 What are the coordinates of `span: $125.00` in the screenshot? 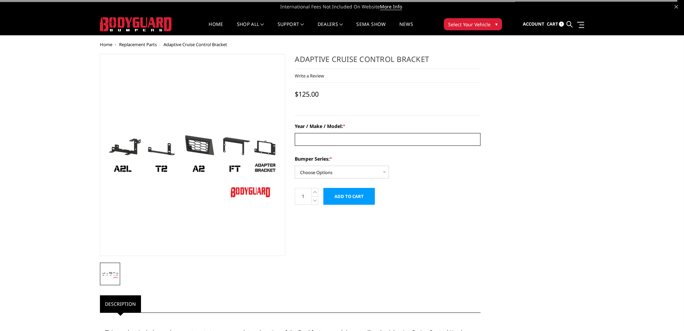 It's located at (307, 94).